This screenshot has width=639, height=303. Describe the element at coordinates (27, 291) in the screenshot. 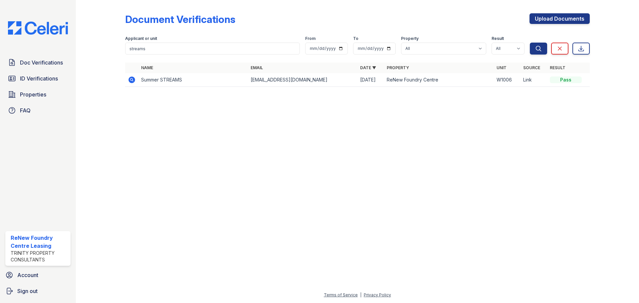

I see `span: Sign out` at that location.